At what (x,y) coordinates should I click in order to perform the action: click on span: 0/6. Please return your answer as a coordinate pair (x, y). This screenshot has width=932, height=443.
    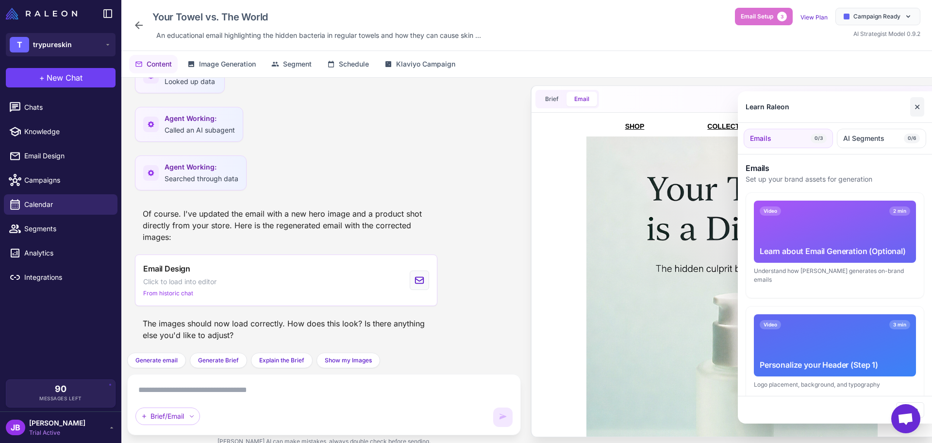
    Looking at the image, I should click on (912, 138).